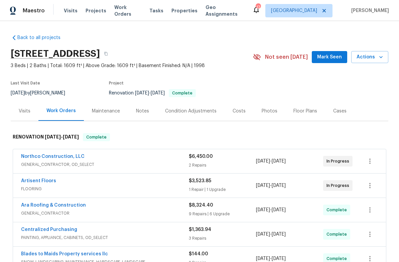  What do you see at coordinates (53, 157) in the screenshot?
I see `a: Northco Construction, LLC` at bounding box center [53, 157].